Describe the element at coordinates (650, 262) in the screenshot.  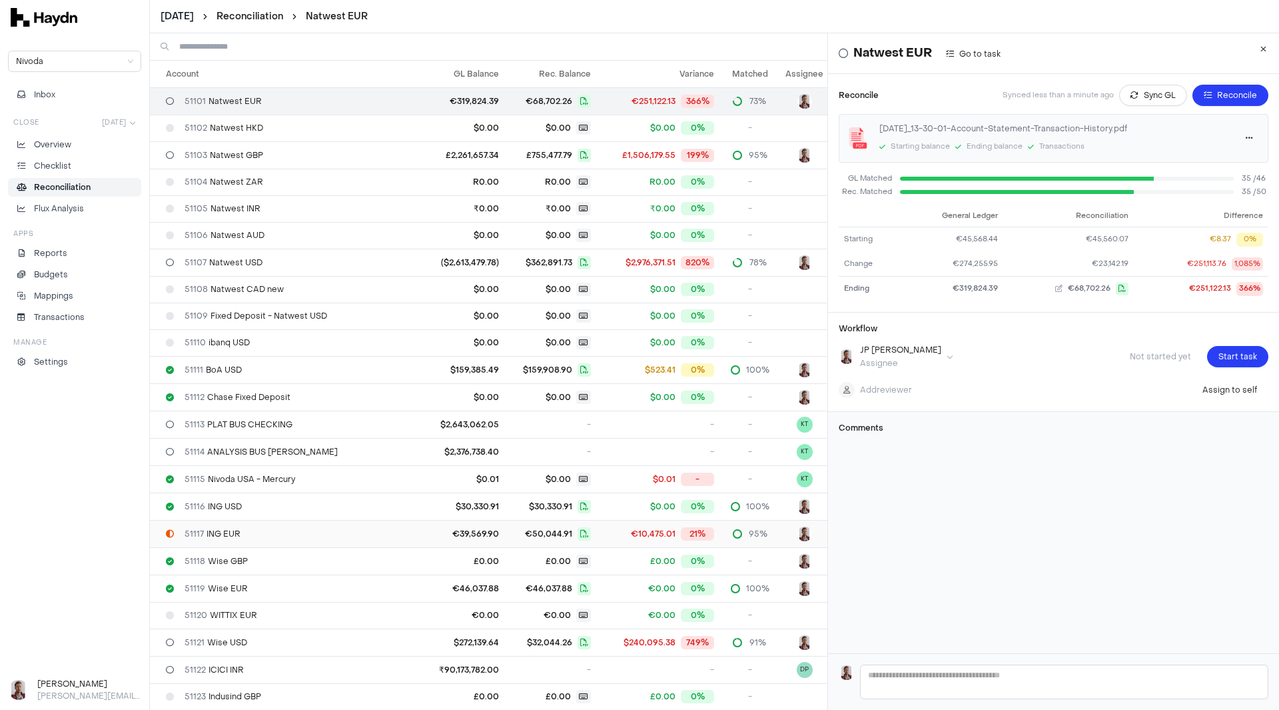
I see `span: $2,976,371.51` at that location.